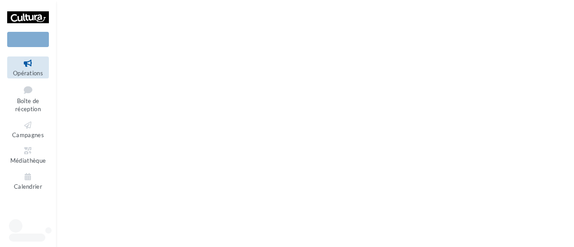 The width and height of the screenshot is (574, 247). I want to click on a: Campagnes, so click(28, 129).